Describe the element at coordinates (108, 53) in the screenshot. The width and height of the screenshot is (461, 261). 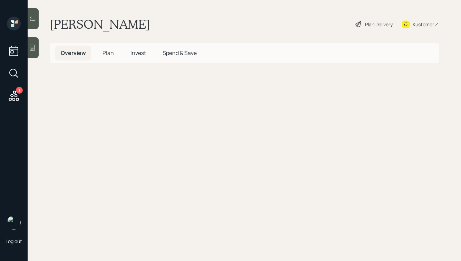
I see `span: Plan` at that location.